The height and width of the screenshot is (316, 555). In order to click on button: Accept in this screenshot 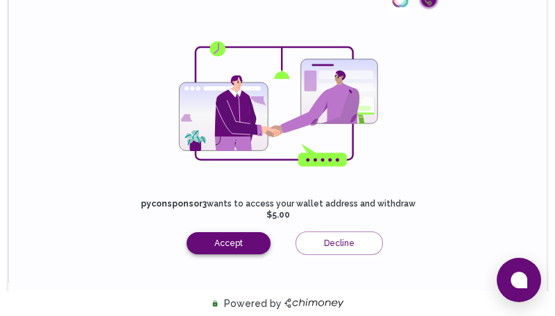, I will do `click(228, 244)`.